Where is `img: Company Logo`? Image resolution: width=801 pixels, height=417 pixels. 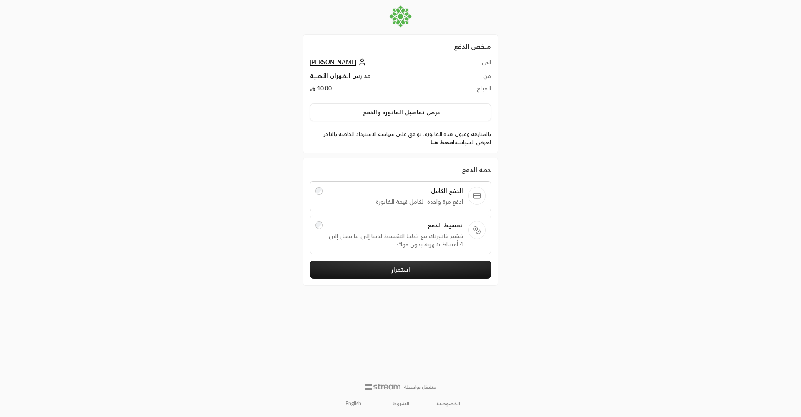
img: Company Logo is located at coordinates (400, 16).